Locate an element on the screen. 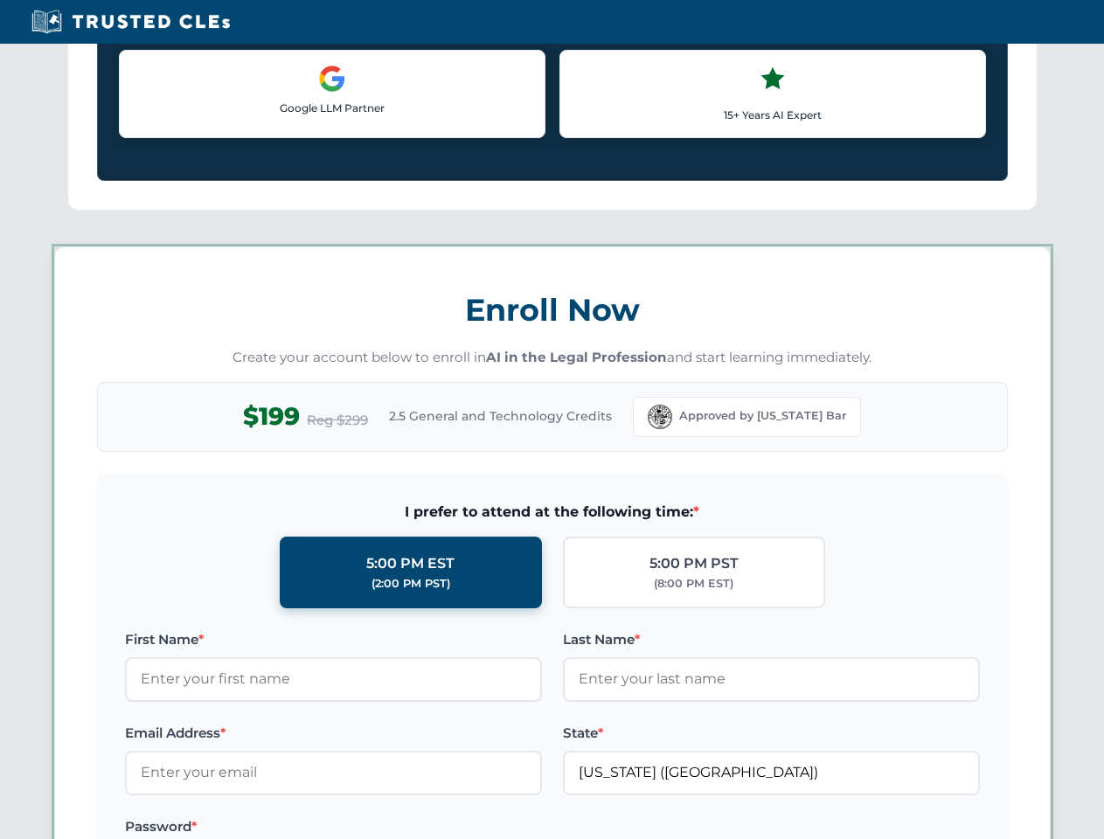 This screenshot has height=839, width=1104. input: Enter your last name is located at coordinates (771, 679).